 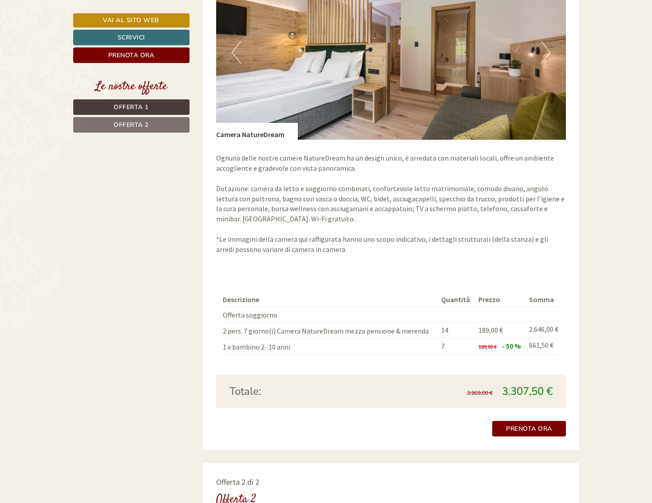 What do you see at coordinates (330, 300) in the screenshot?
I see `th: Descrizione` at bounding box center [330, 300].